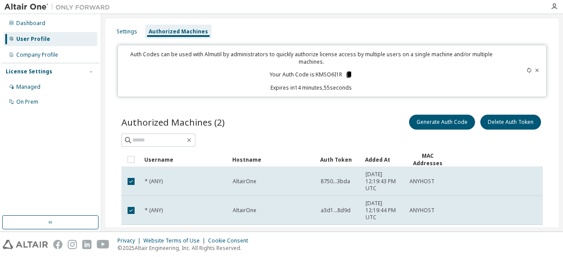  Describe the element at coordinates (335, 182) in the screenshot. I see `span: 8750...3bda` at that location.